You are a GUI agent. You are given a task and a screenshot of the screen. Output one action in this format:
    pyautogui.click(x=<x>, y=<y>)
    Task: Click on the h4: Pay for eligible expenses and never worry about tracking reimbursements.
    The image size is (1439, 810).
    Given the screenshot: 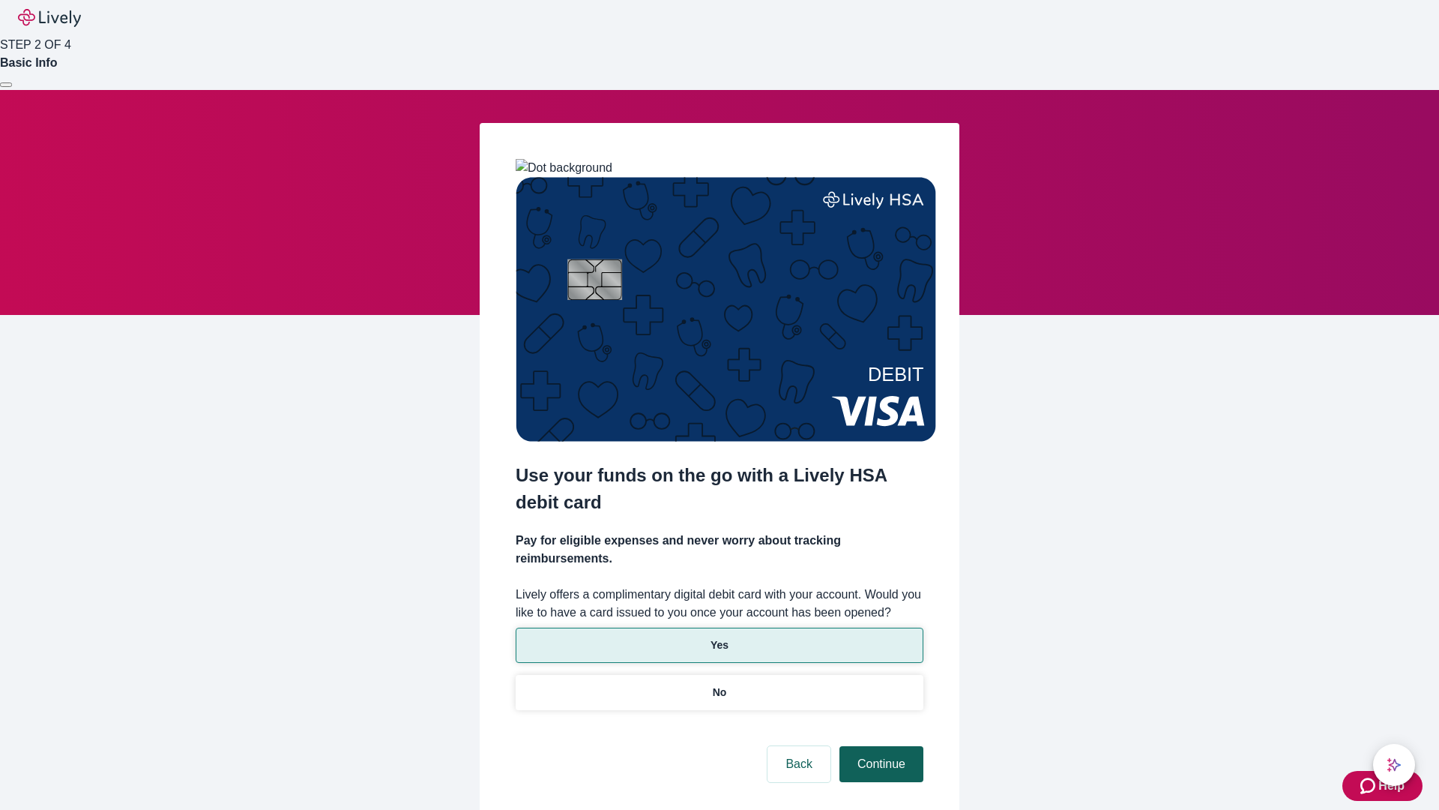 What is the action you would take?
    pyautogui.click(x=720, y=549)
    